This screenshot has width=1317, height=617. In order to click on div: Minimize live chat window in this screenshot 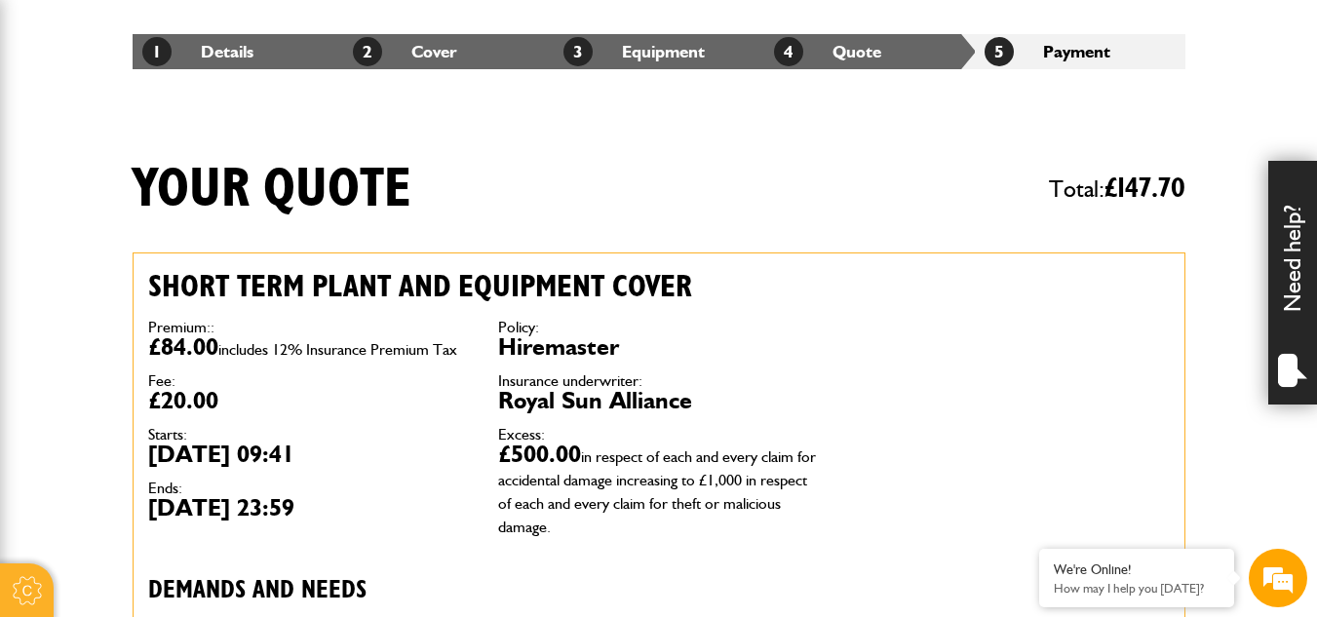, I will do `click(343, 33)`.